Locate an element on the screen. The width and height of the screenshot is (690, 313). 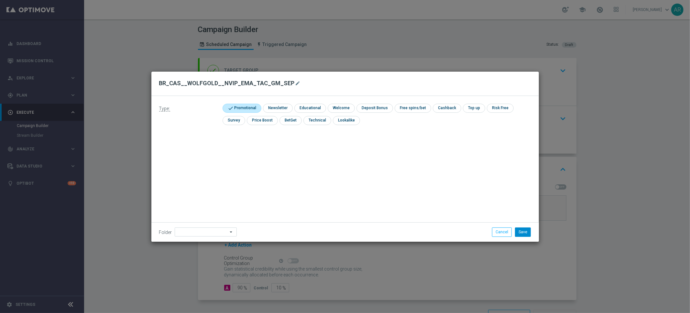
h2: BR_CAS__WOLFGOLD__NVIP_EMA_TAC_GM_SEP is located at coordinates (227, 83).